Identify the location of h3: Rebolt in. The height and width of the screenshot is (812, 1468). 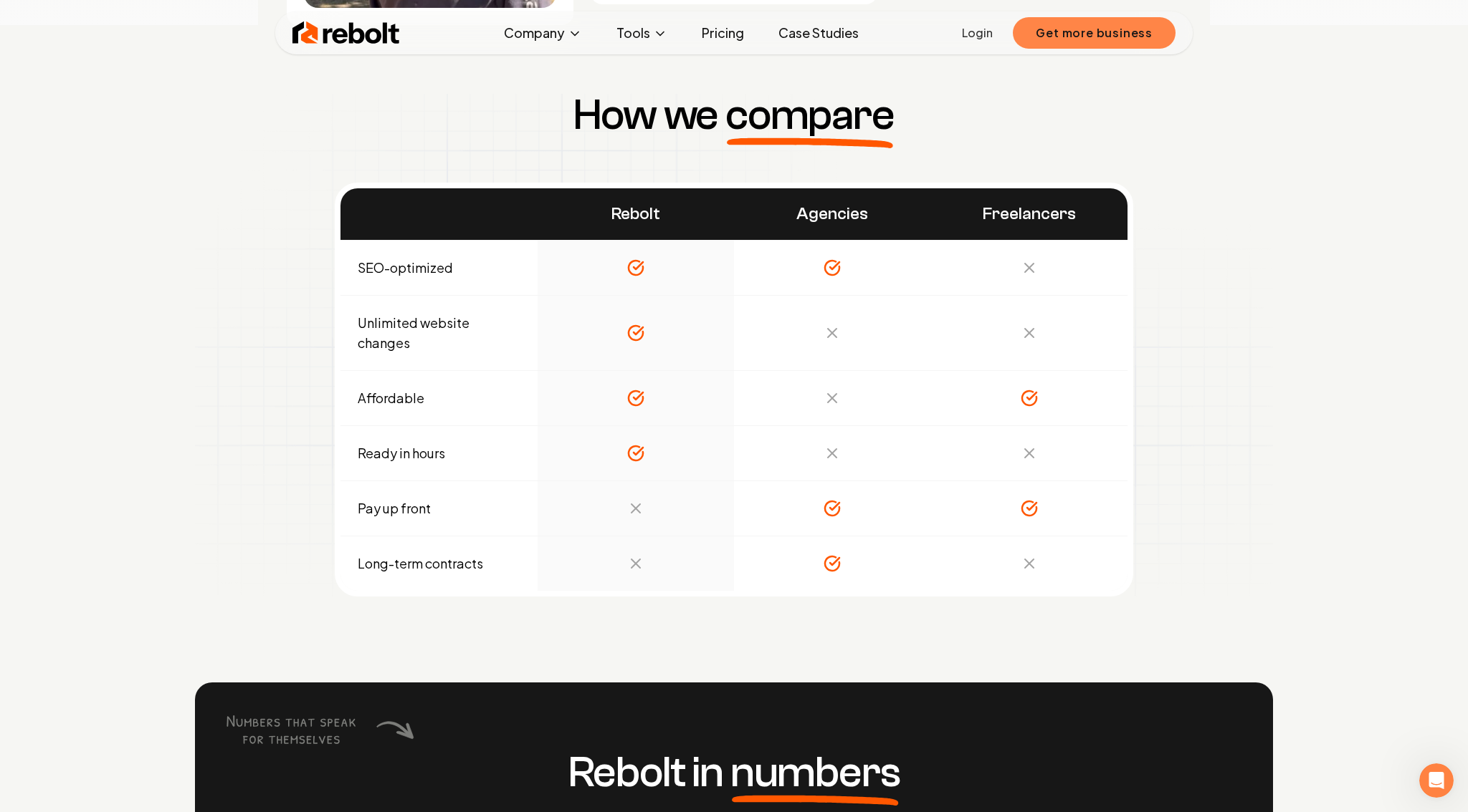
(734, 773).